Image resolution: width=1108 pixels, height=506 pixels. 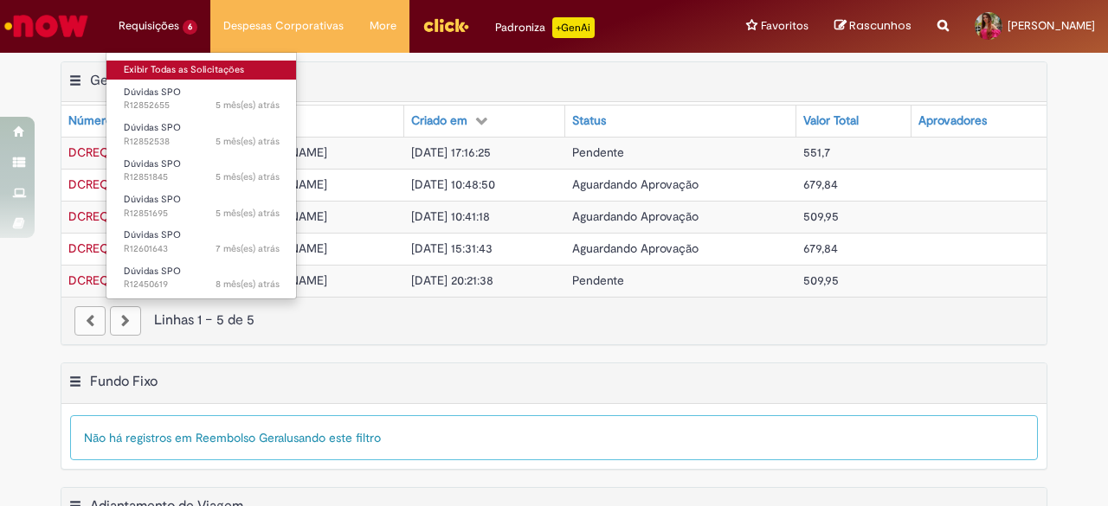 What do you see at coordinates (382, 26) in the screenshot?
I see `span: More` at bounding box center [382, 26].